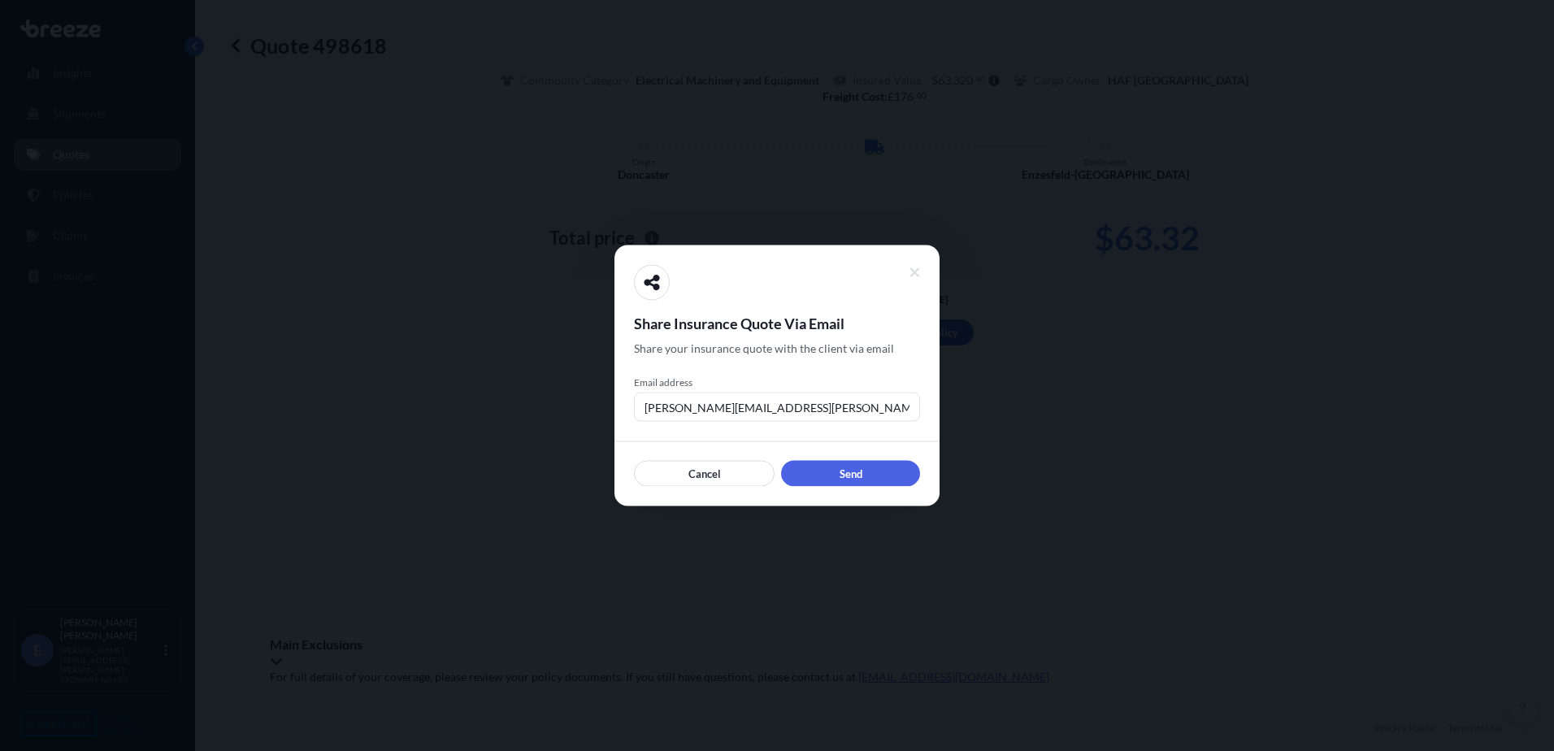 The image size is (1554, 751). I want to click on span: Share Insurance Quote Via Email, so click(777, 324).